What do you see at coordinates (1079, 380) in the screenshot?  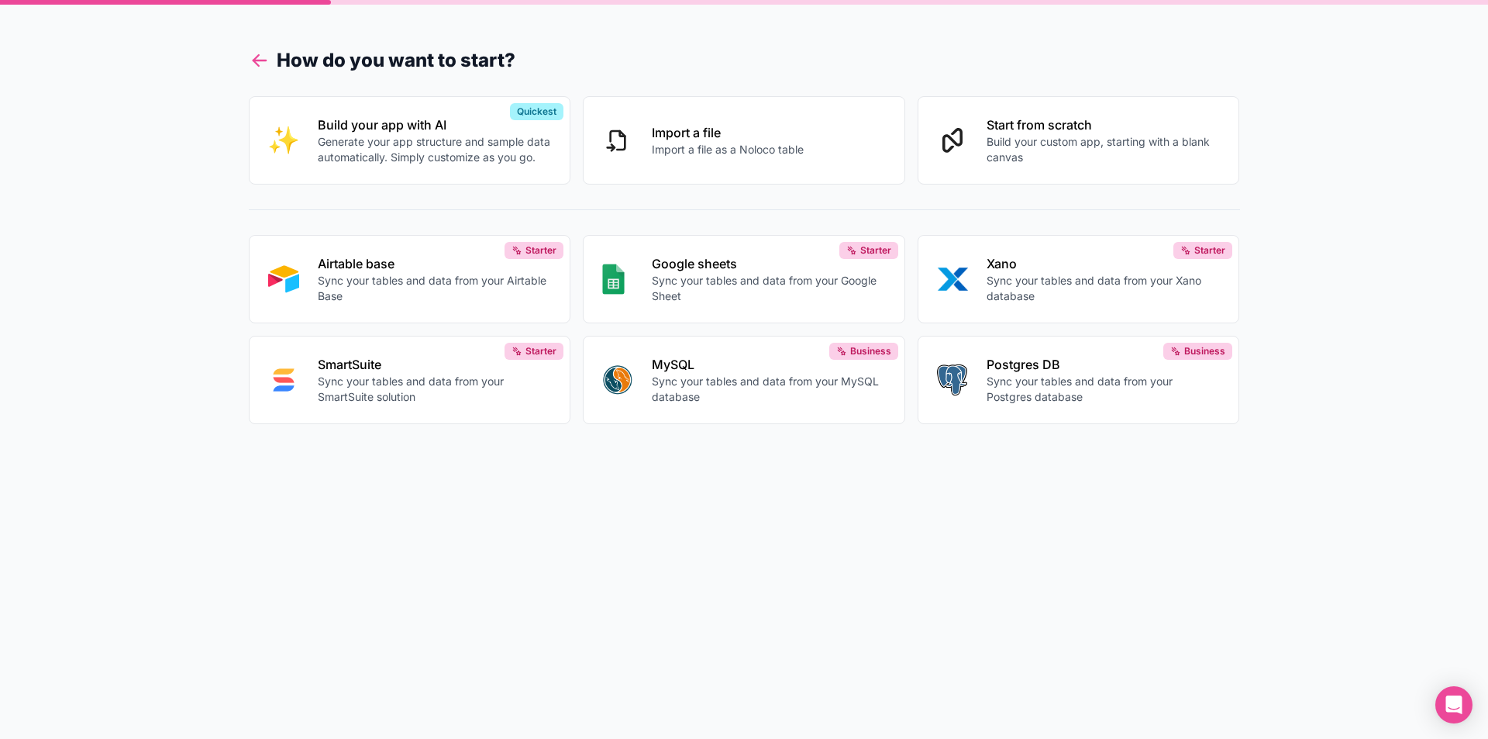 I see `button: POSTGRESPostgres DBSync your tables and data from your Postgres databaseBusiness` at bounding box center [1079, 380].